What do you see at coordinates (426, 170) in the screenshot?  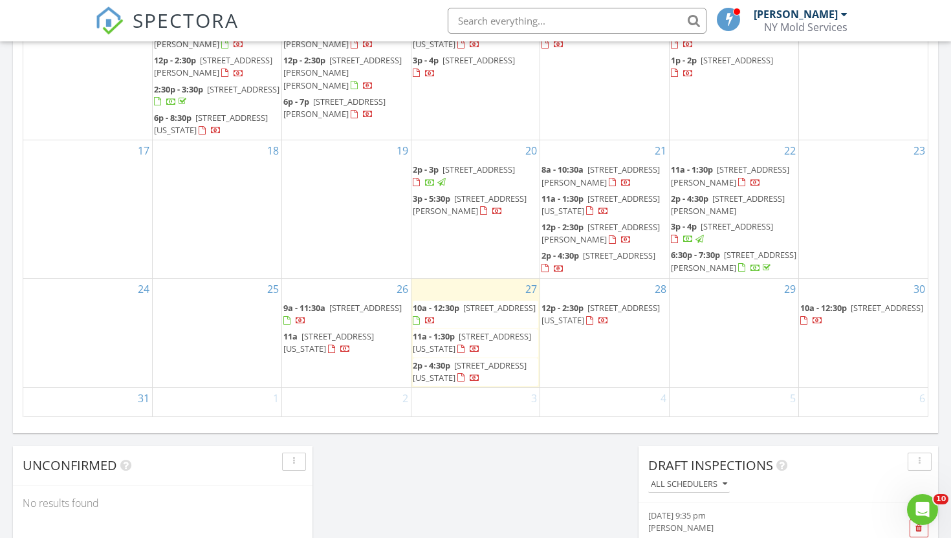 I see `span: 2p - 3p` at bounding box center [426, 170].